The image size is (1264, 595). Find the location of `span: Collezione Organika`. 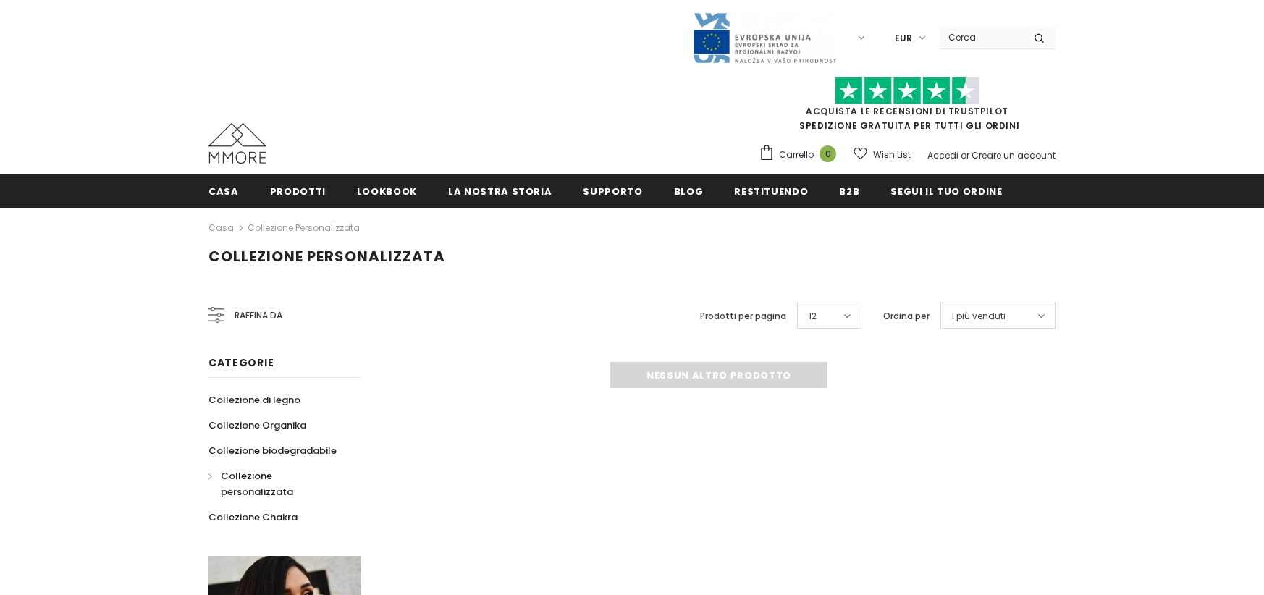

span: Collezione Organika is located at coordinates (257, 425).